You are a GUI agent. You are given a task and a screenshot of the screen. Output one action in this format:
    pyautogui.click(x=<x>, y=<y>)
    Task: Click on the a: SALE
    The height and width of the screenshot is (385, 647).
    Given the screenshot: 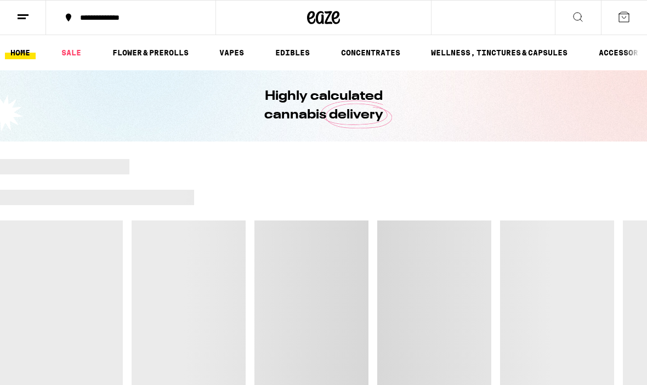 What is the action you would take?
    pyautogui.click(x=71, y=53)
    